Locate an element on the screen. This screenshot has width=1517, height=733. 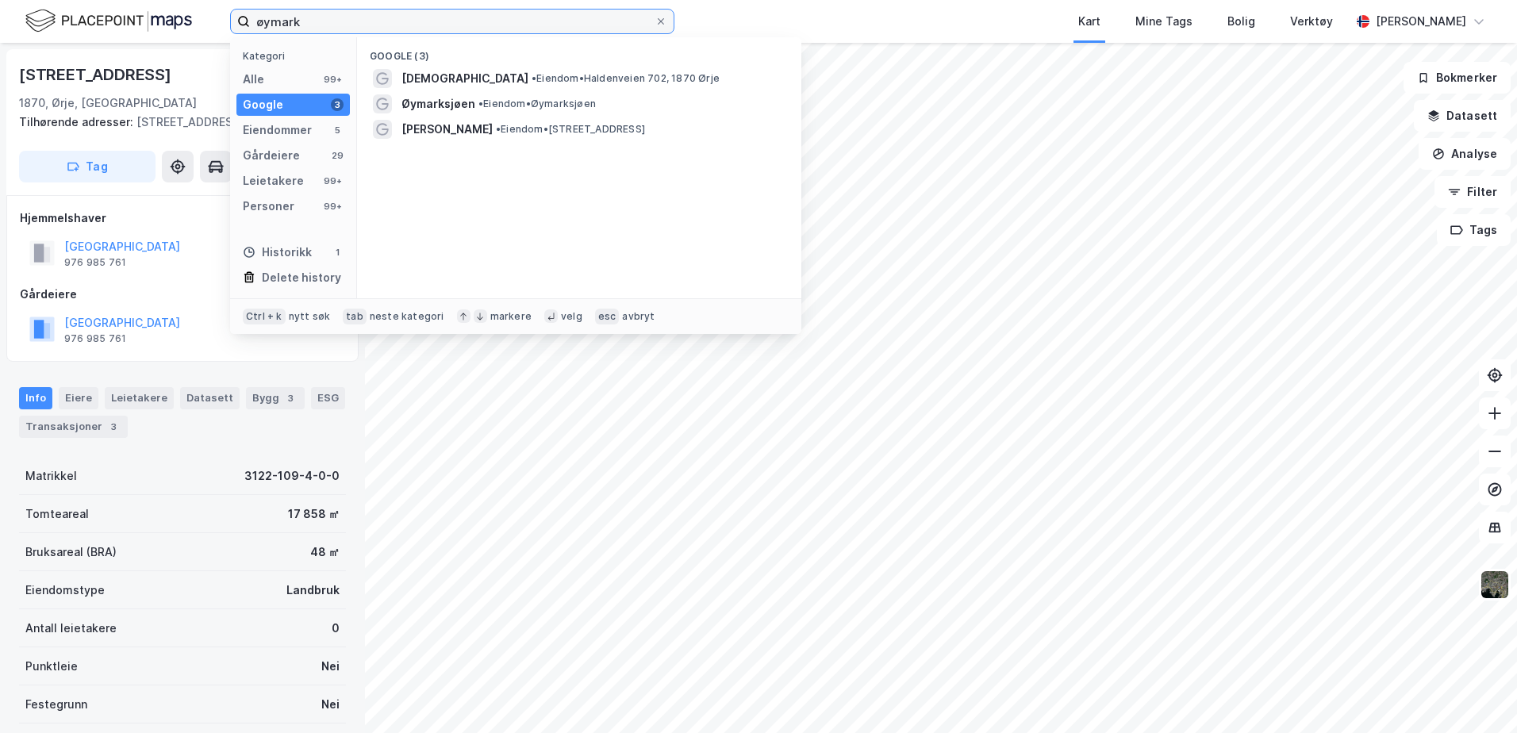
div: nytt søk is located at coordinates (309, 317).